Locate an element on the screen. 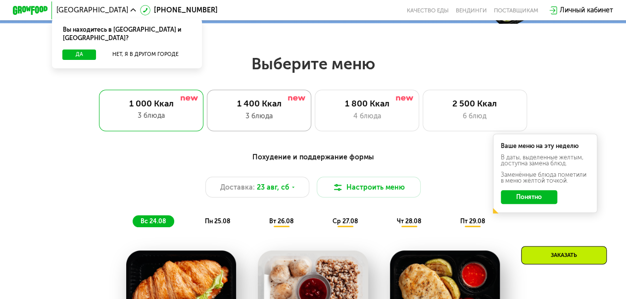 This screenshot has width=626, height=299. span: чт 28.08 is located at coordinates (408, 221).